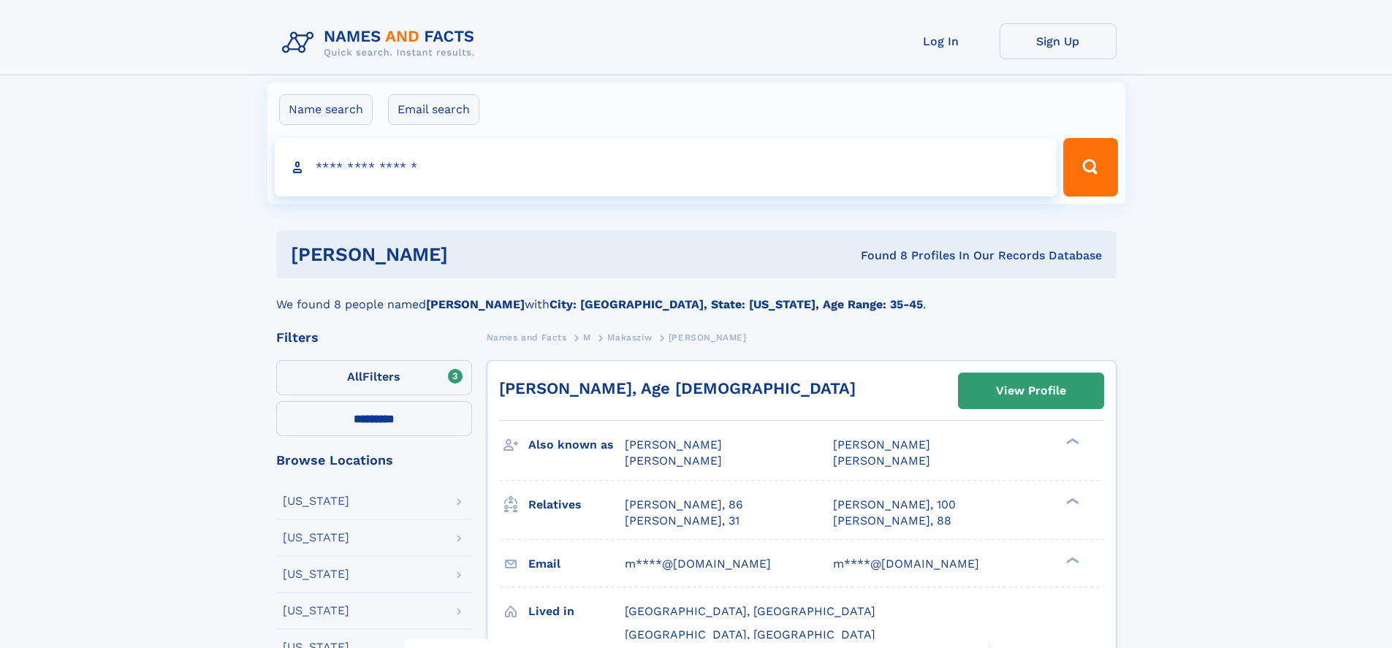 The height and width of the screenshot is (648, 1392). What do you see at coordinates (666, 167) in the screenshot?
I see `input: search input` at bounding box center [666, 167].